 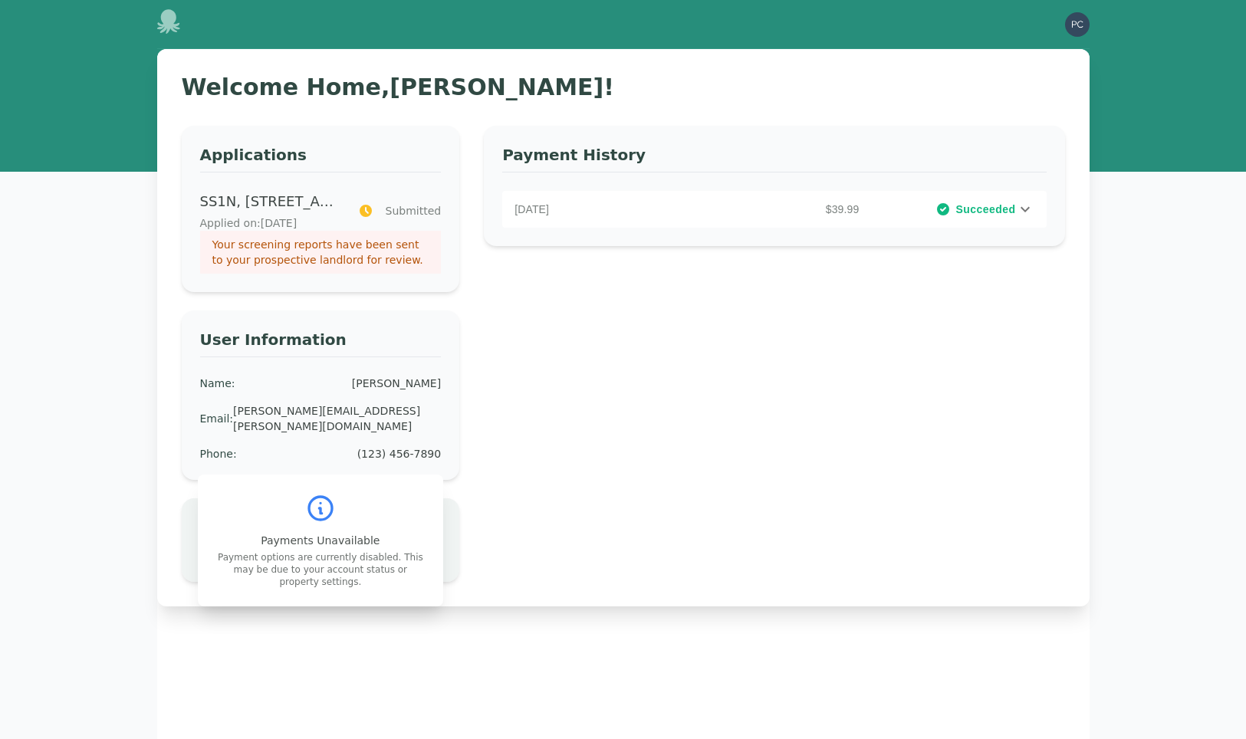 What do you see at coordinates (320, 540) in the screenshot?
I see `p: Payments Unavailable` at bounding box center [320, 540].